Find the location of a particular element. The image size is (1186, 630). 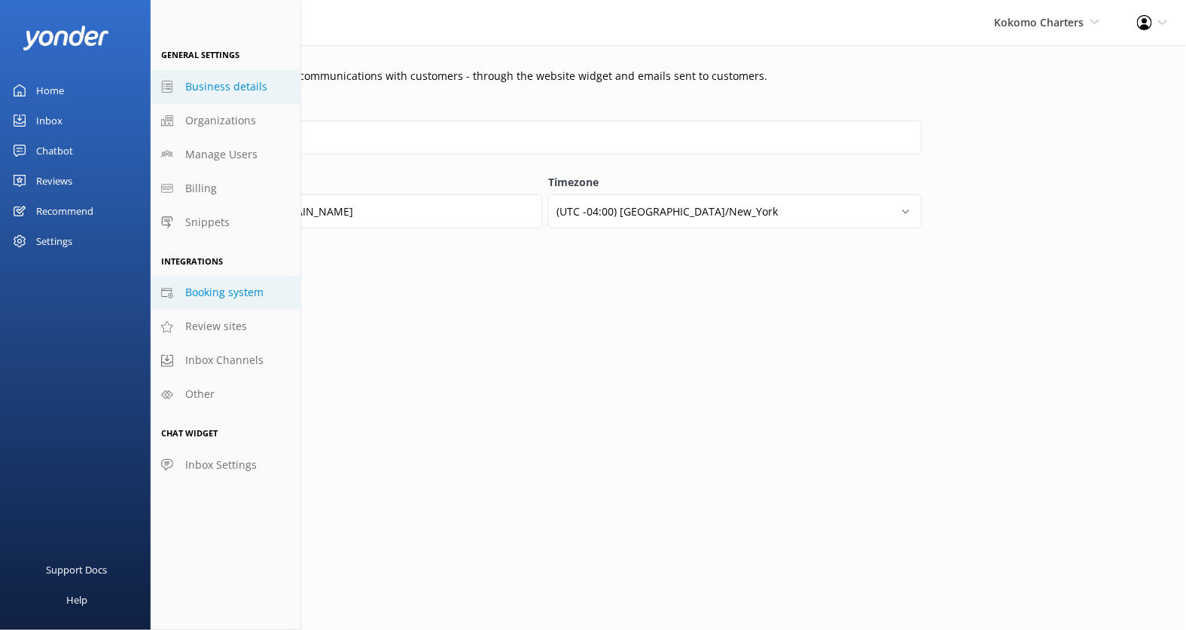

a: Snippets is located at coordinates (226, 222).